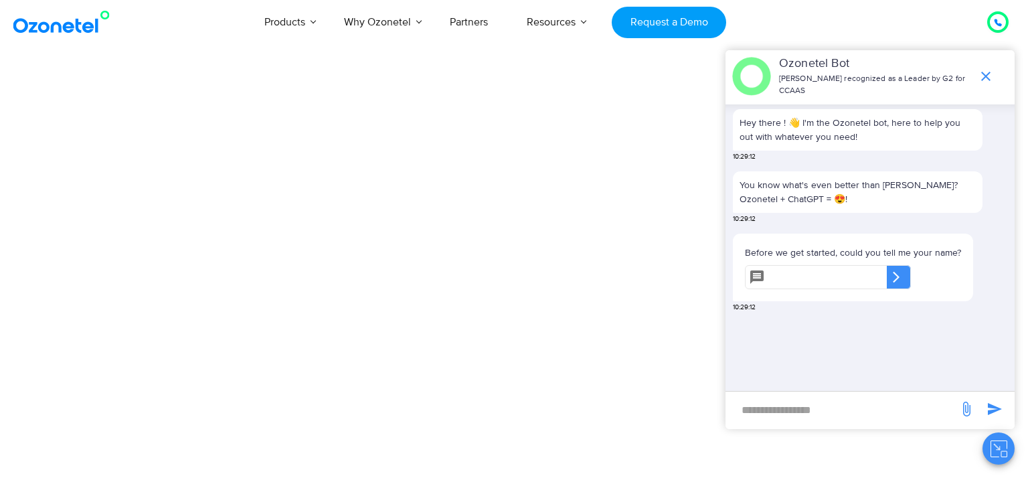  What do you see at coordinates (986, 76) in the screenshot?
I see `span: end chat or minimize` at bounding box center [986, 76].